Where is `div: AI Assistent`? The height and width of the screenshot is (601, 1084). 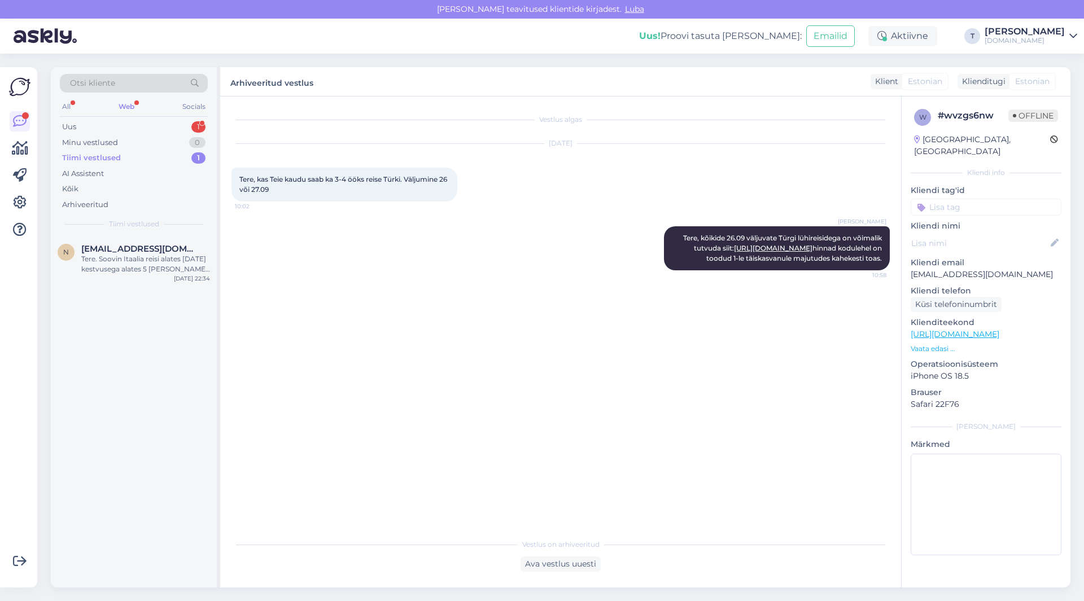
div: AI Assistent is located at coordinates (83, 174).